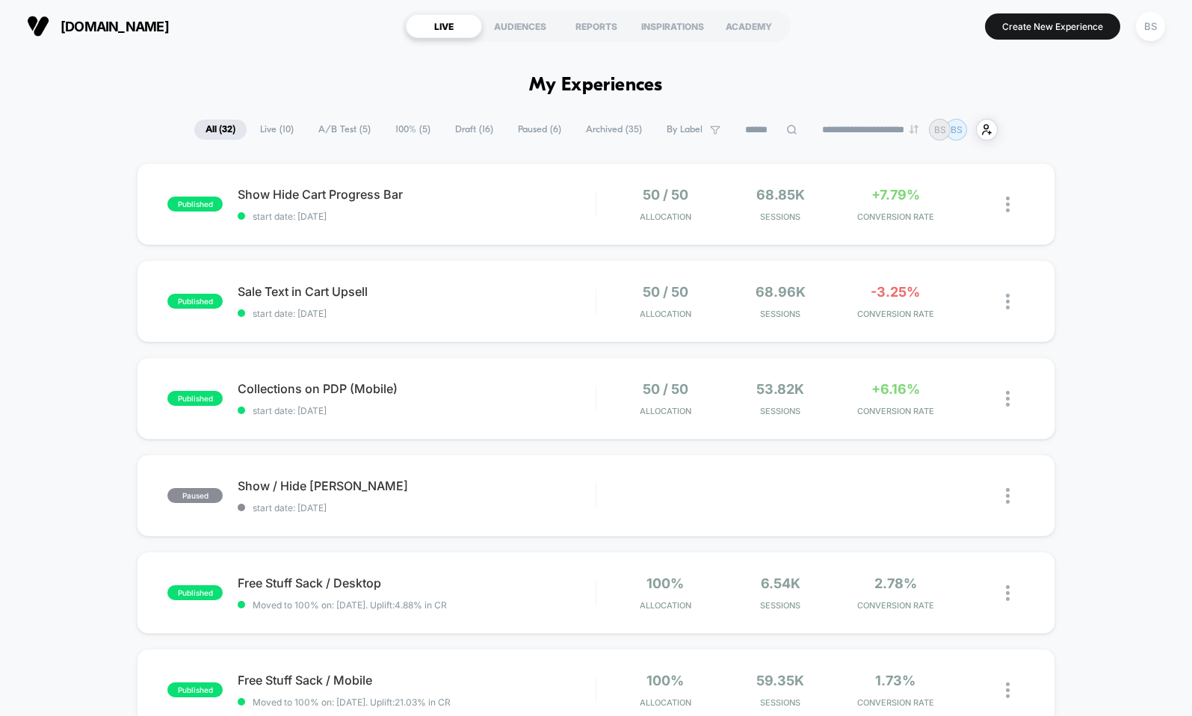  Describe the element at coordinates (416, 680) in the screenshot. I see `span: Free Stuff Sack / Mobile` at that location.